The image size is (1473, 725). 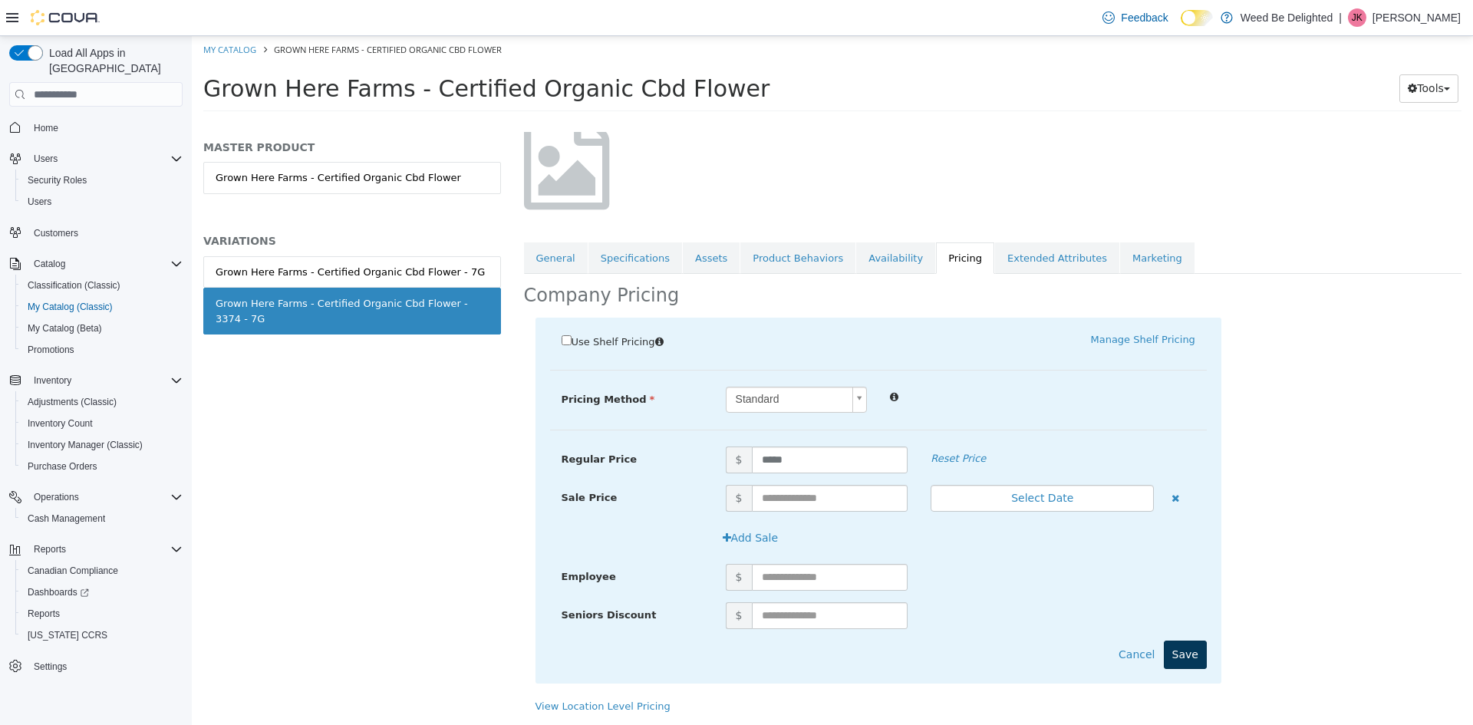 What do you see at coordinates (102, 307) in the screenshot?
I see `span: My Catalog (Classic)` at bounding box center [102, 307].